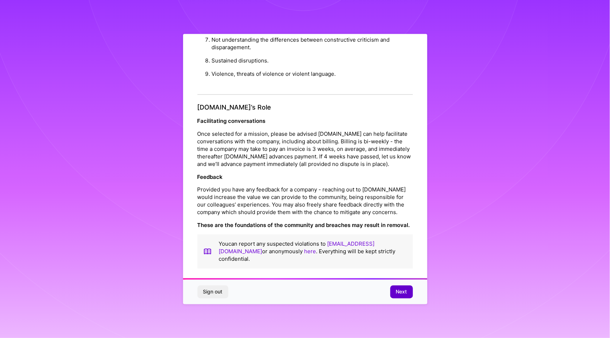 Image resolution: width=610 pixels, height=338 pixels. Describe the element at coordinates (310, 251) in the screenshot. I see `a: here` at that location.